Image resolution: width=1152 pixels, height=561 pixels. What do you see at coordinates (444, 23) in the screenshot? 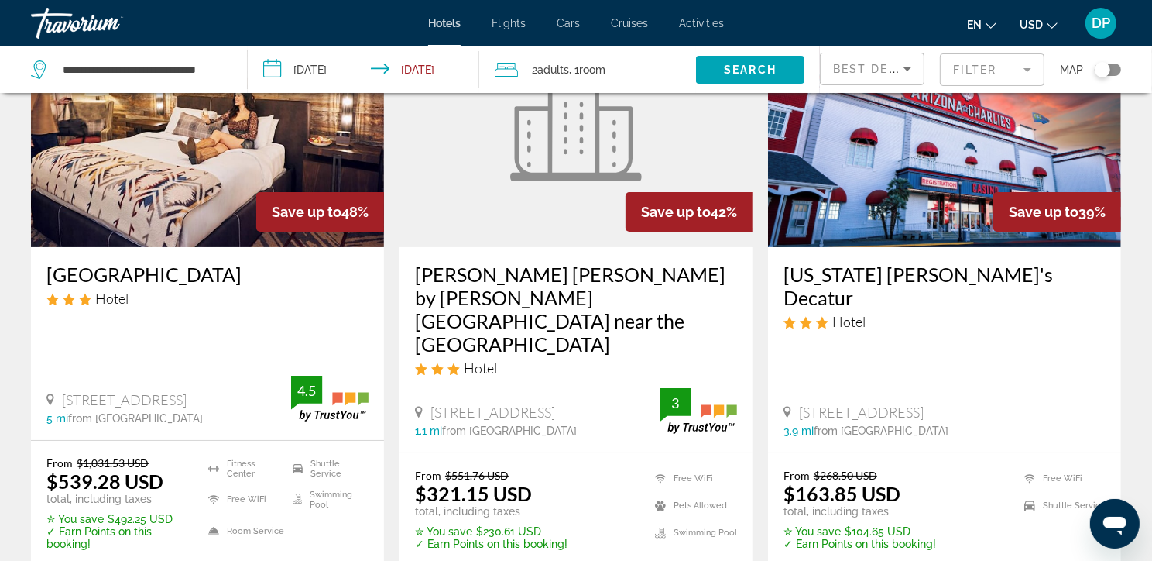
I see `span: Hotels` at bounding box center [444, 23].